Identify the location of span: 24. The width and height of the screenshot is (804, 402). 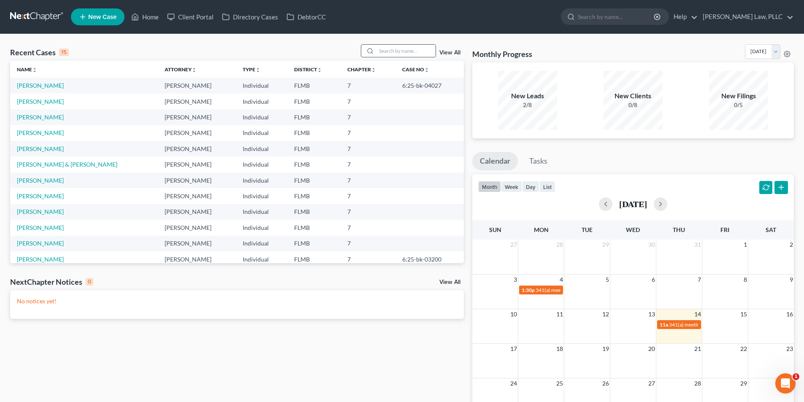
(514, 384).